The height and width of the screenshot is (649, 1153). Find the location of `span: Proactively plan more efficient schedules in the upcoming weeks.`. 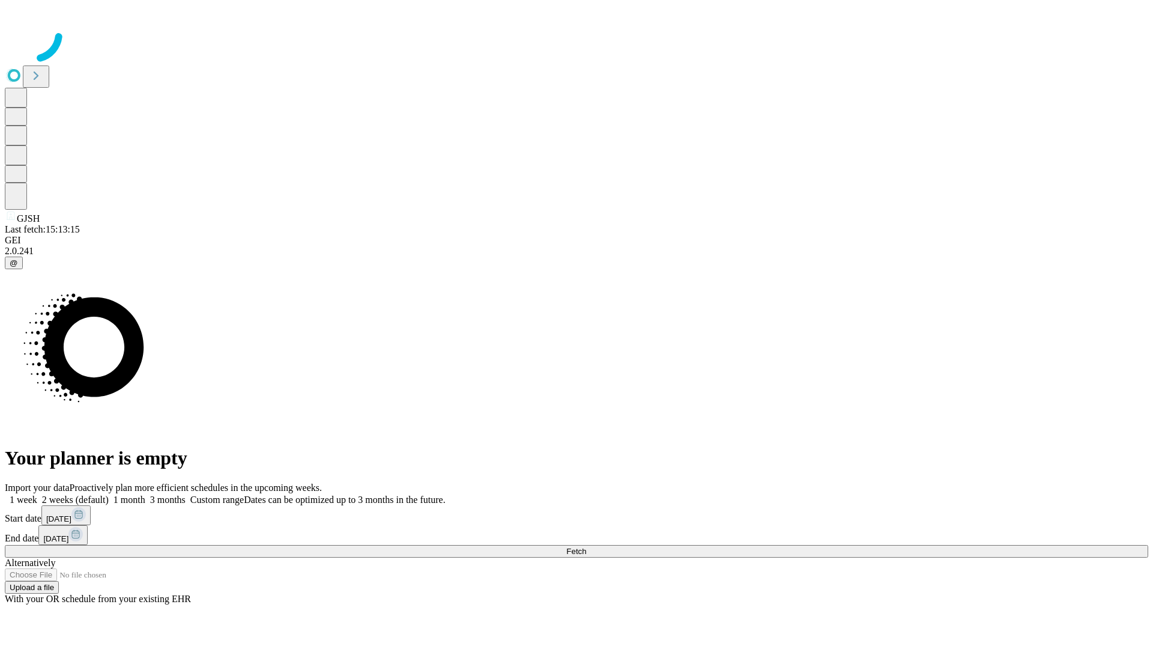

span: Proactively plan more efficient schedules in the upcoming weeks. is located at coordinates (196, 487).